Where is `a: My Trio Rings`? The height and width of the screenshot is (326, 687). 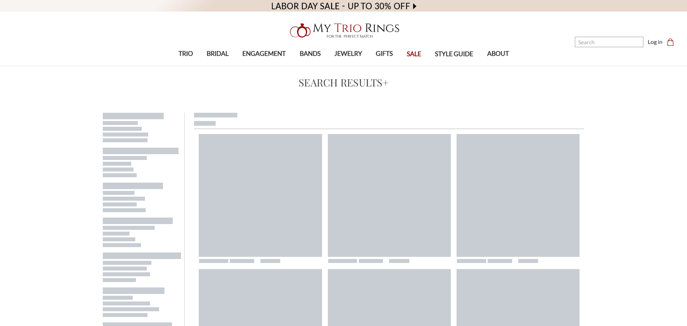 a: My Trio Rings is located at coordinates (343, 31).